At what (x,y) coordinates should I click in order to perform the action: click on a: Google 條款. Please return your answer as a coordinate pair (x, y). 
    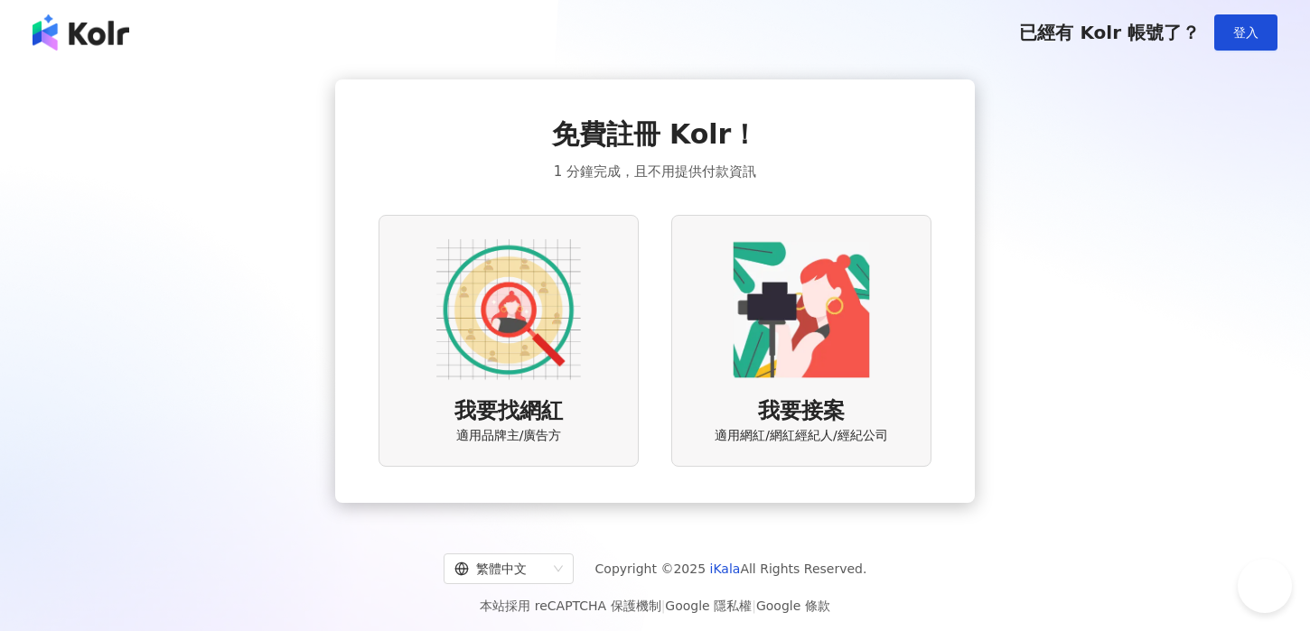
    Looking at the image, I should click on (793, 606).